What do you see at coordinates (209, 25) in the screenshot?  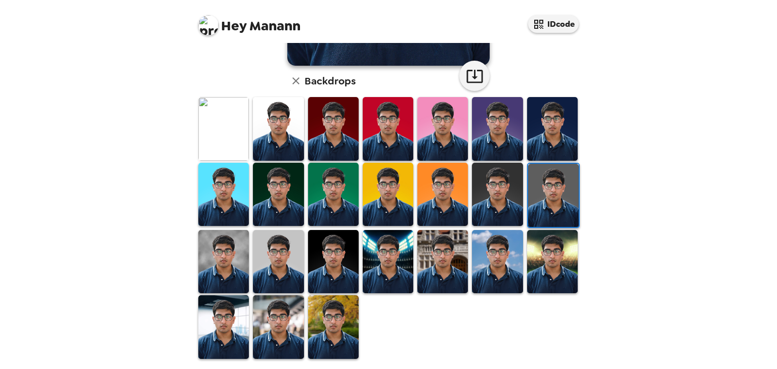 I see `img: profile pic` at bounding box center [209, 25].